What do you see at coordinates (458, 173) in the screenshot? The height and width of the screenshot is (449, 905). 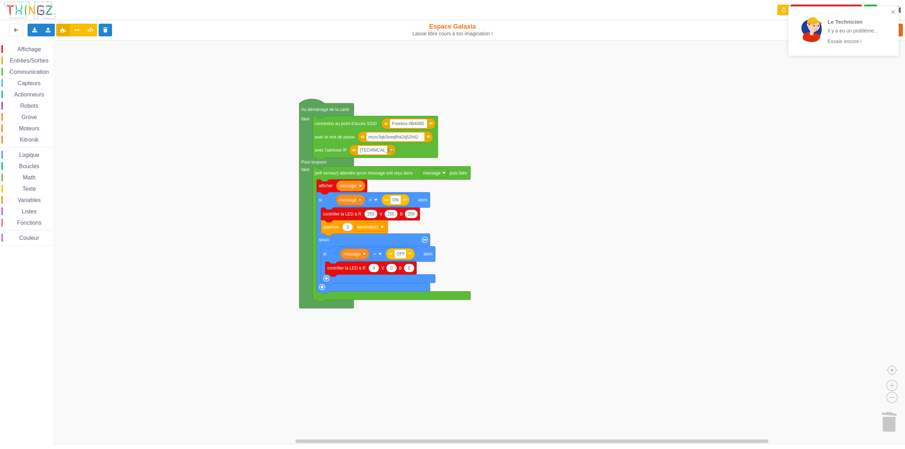 I see `text: puis faire` at bounding box center [458, 173].